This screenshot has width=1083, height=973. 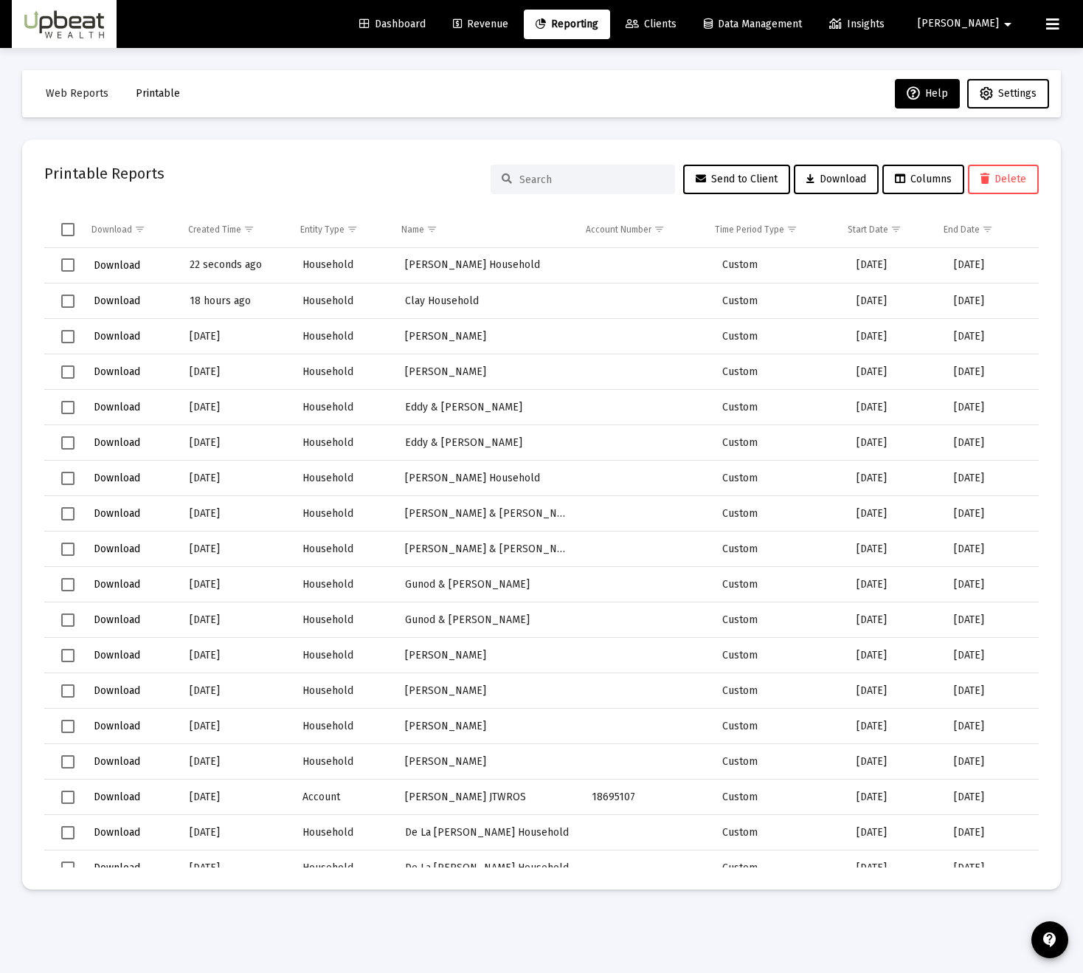 I want to click on a: Data Management, so click(x=753, y=24).